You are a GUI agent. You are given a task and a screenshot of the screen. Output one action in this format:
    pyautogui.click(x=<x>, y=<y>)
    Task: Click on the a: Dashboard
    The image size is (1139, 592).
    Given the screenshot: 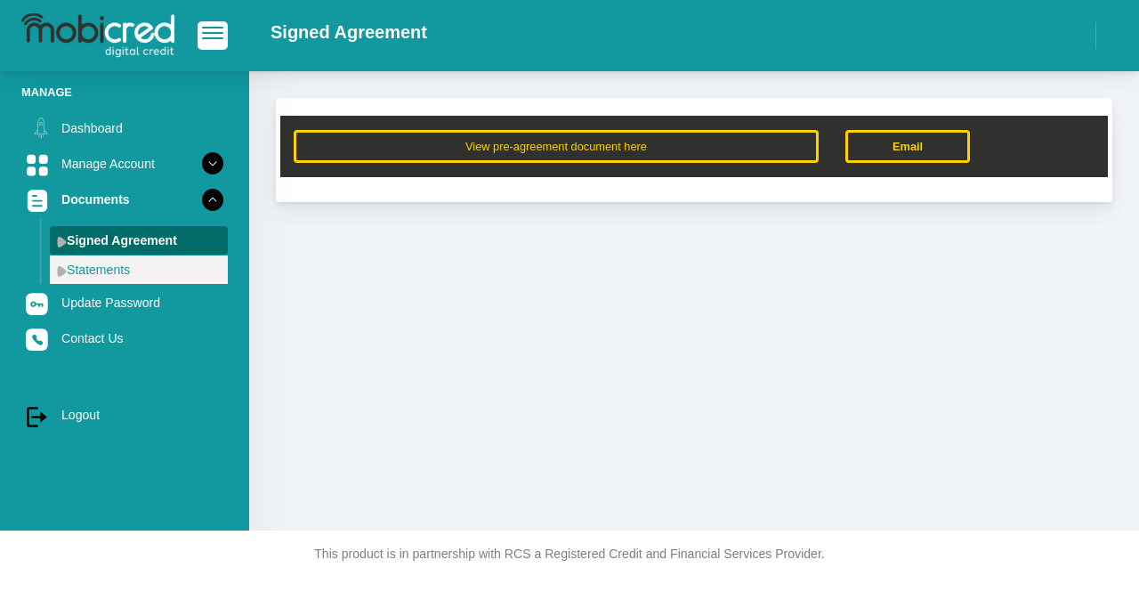 What is the action you would take?
    pyautogui.click(x=125, y=128)
    